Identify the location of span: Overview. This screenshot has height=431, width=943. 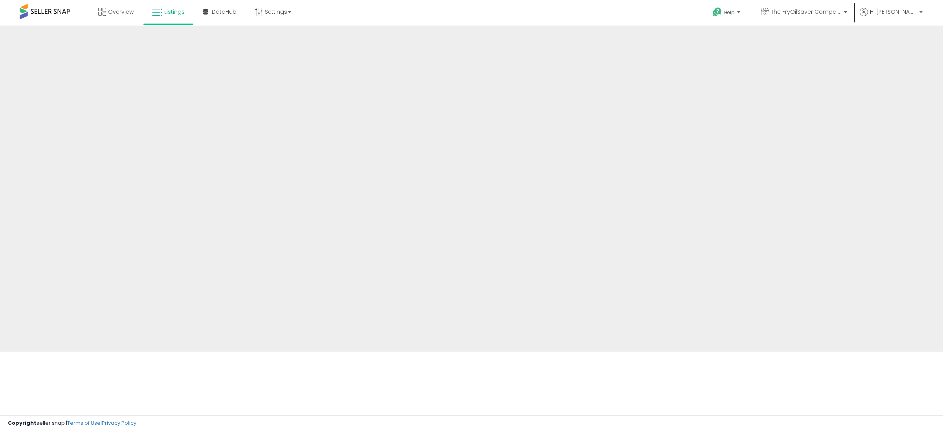
(121, 12).